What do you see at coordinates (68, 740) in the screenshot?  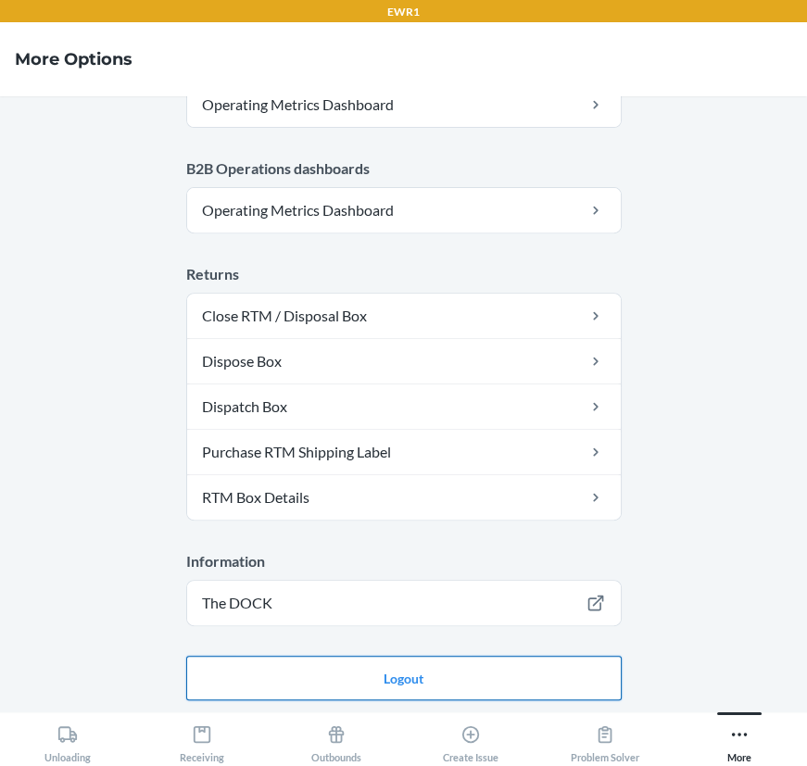 I see `div: Unloading` at bounding box center [68, 740].